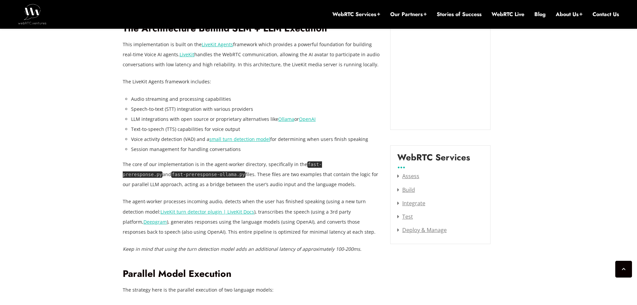  Describe the element at coordinates (408, 14) in the screenshot. I see `a: Our Partners` at that location.